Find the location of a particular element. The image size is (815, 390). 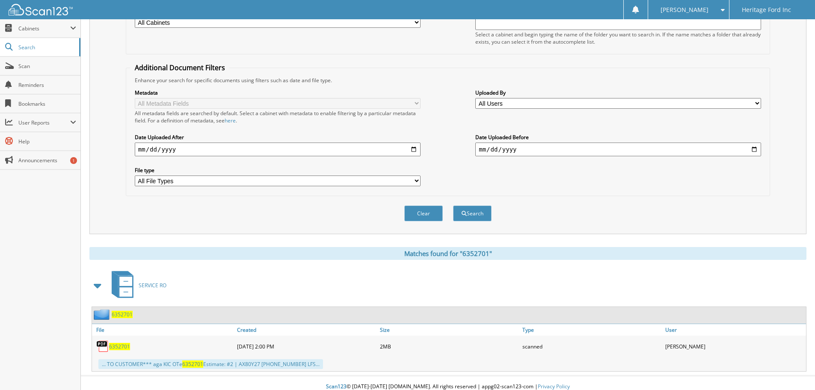

div: scanned is located at coordinates (592, 346).